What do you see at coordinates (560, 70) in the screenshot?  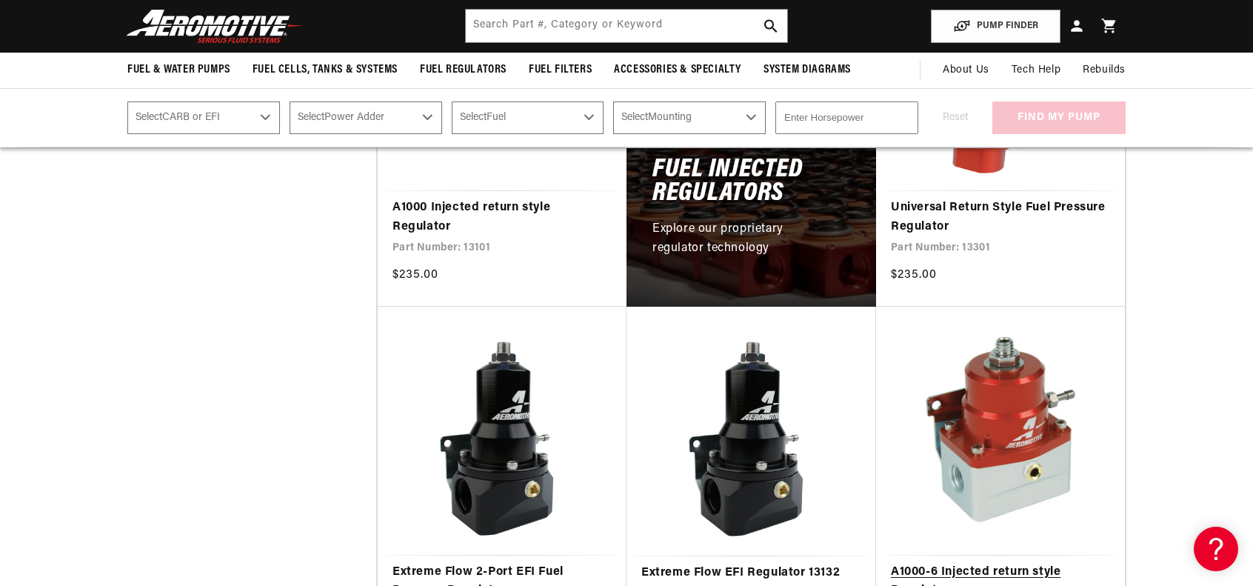 I see `span: Fuel Filters` at bounding box center [560, 70].